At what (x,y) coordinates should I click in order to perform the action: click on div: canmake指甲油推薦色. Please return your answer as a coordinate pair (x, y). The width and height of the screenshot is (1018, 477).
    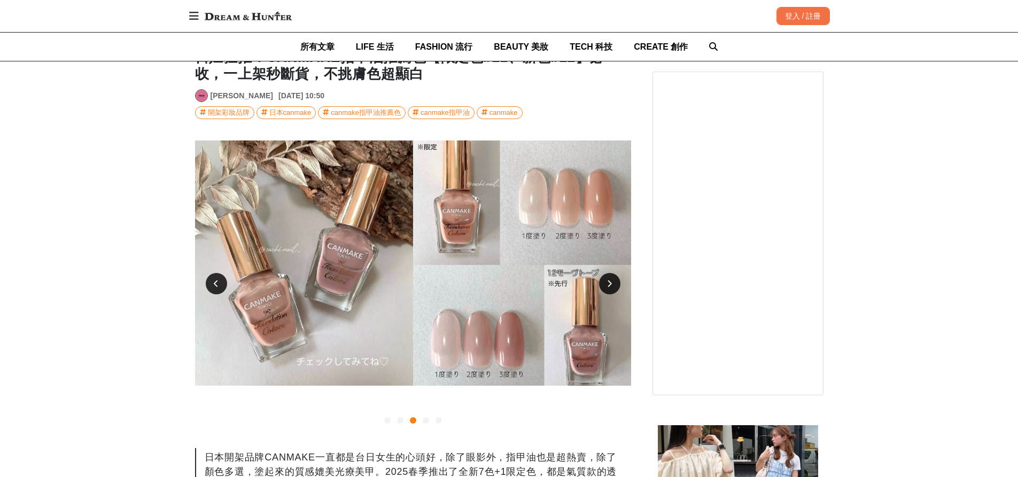
    Looking at the image, I should click on (365, 113).